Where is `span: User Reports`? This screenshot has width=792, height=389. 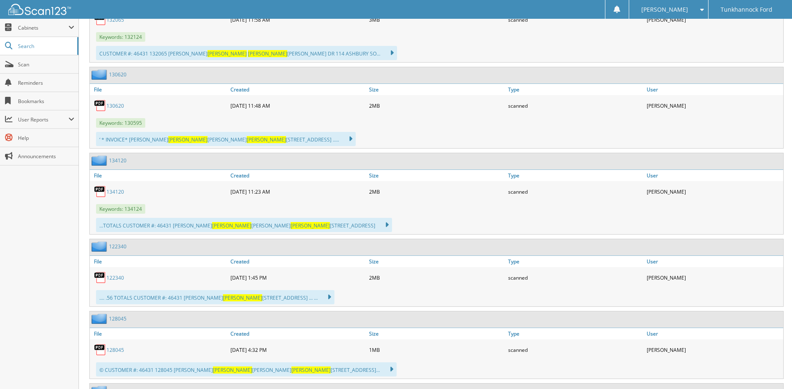
span: User Reports is located at coordinates (43, 119).